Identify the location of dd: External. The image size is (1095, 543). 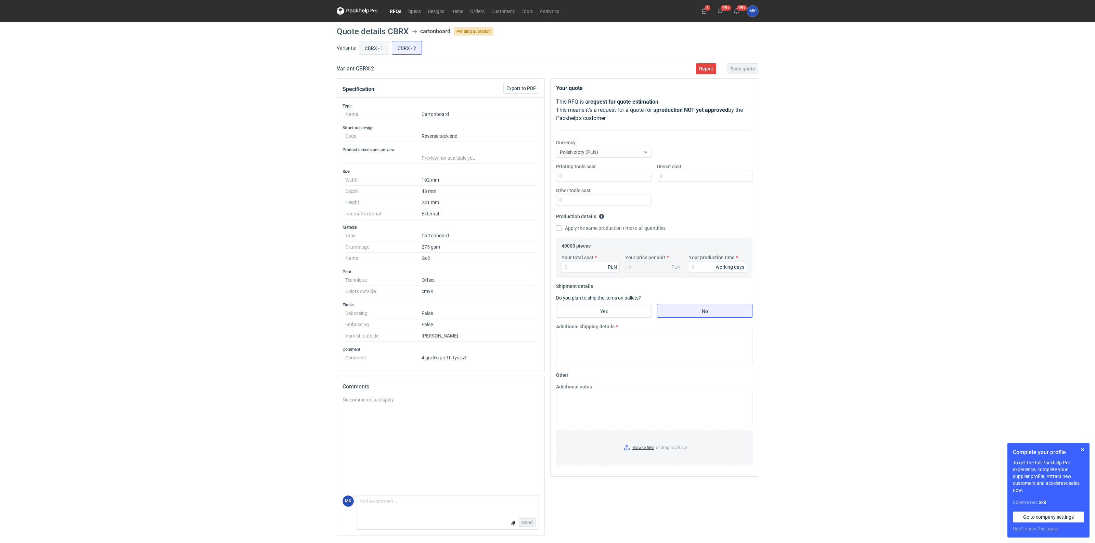
(479, 214).